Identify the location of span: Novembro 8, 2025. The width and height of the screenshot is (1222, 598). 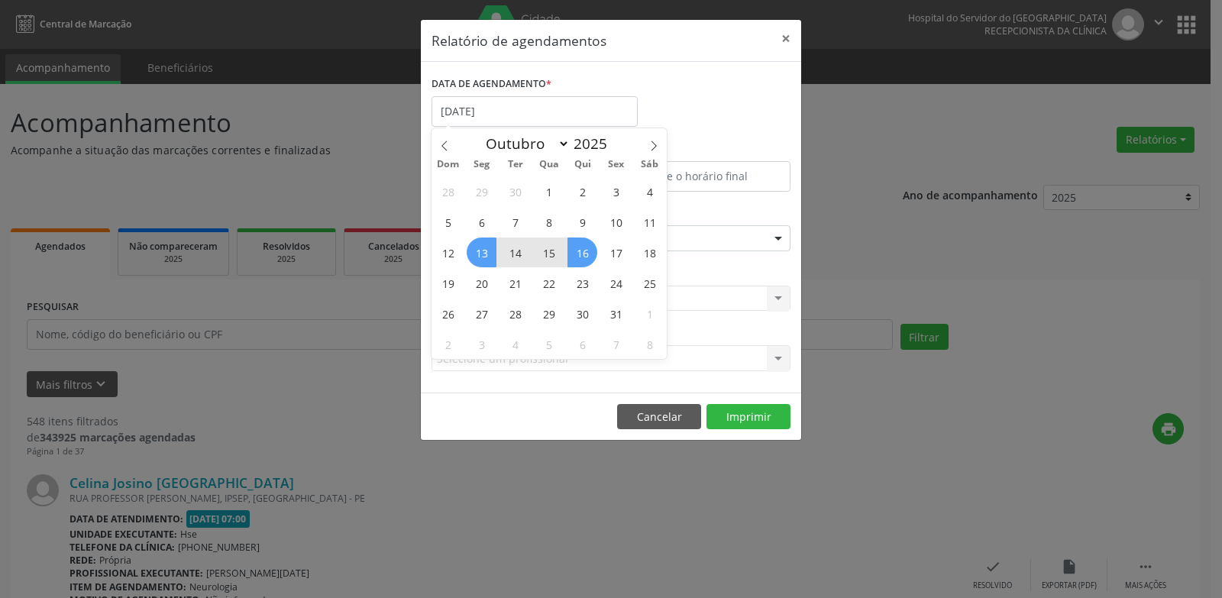
(649, 344).